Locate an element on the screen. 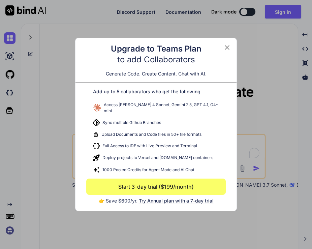  button: Start 3-day trial ($199/month) is located at coordinates (156, 186).